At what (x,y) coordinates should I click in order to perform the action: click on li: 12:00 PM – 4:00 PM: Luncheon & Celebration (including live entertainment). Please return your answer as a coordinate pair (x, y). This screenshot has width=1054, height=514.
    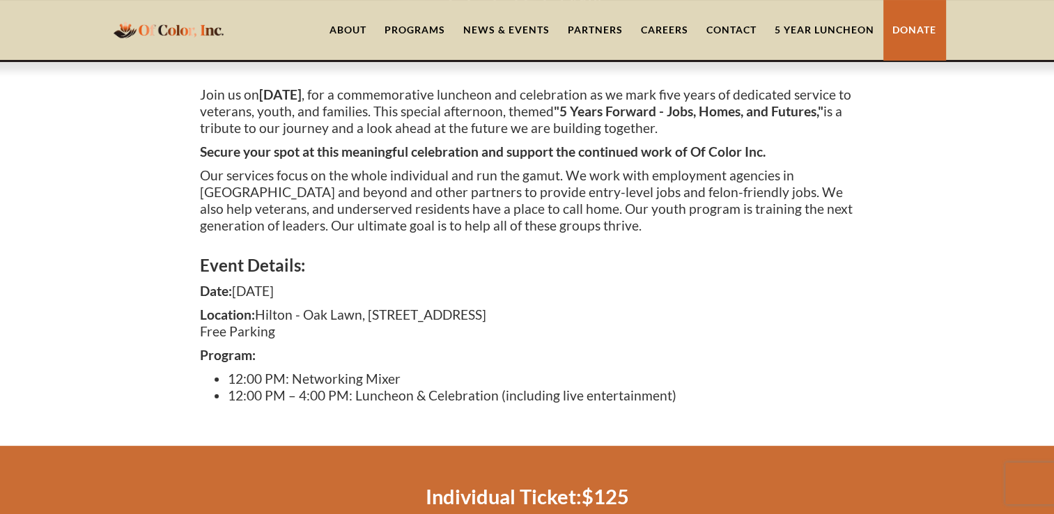
    Looking at the image, I should click on (541, 396).